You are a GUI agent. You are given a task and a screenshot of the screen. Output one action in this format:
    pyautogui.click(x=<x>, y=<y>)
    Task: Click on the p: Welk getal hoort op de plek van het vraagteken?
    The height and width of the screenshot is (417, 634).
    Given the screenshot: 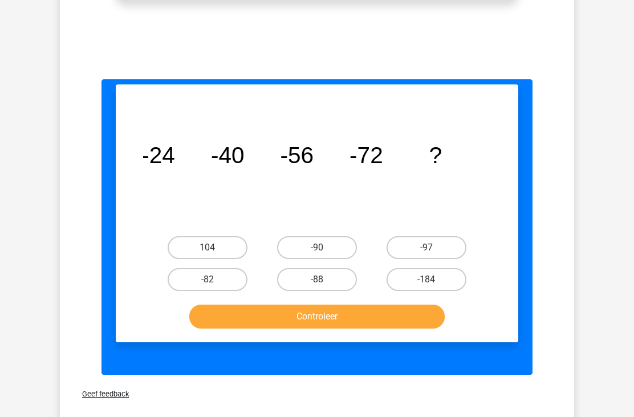 What is the action you would take?
    pyautogui.click(x=317, y=103)
    